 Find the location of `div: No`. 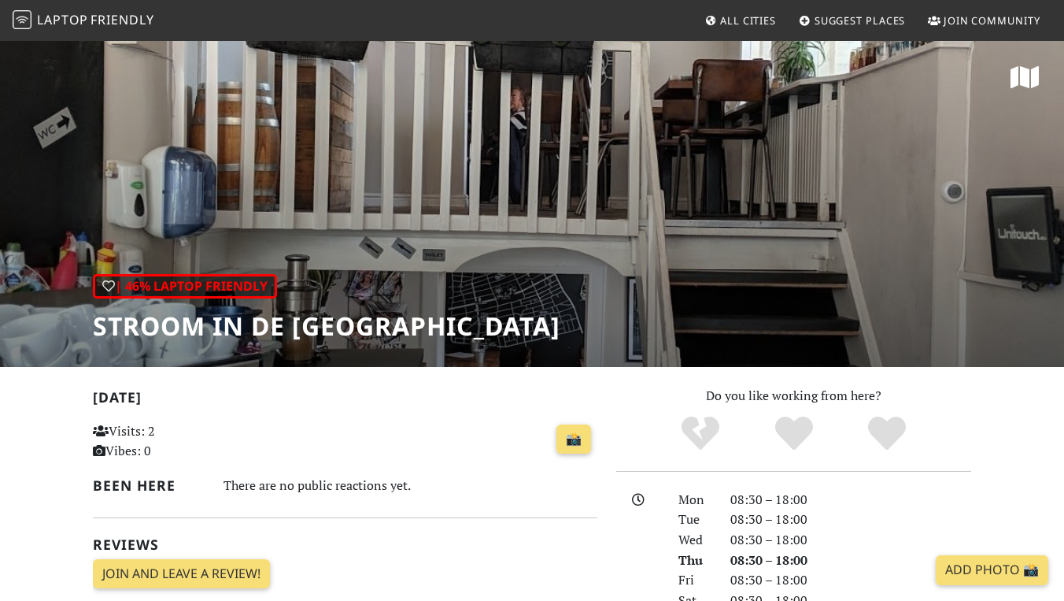

div: No is located at coordinates (700, 434).